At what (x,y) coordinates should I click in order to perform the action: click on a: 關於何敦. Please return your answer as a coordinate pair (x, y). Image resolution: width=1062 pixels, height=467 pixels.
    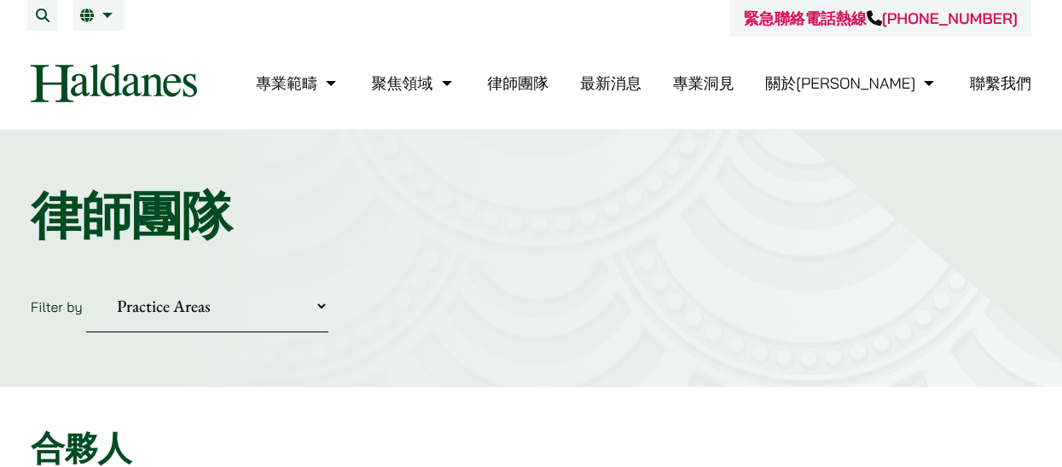
    Looking at the image, I should click on (851, 83).